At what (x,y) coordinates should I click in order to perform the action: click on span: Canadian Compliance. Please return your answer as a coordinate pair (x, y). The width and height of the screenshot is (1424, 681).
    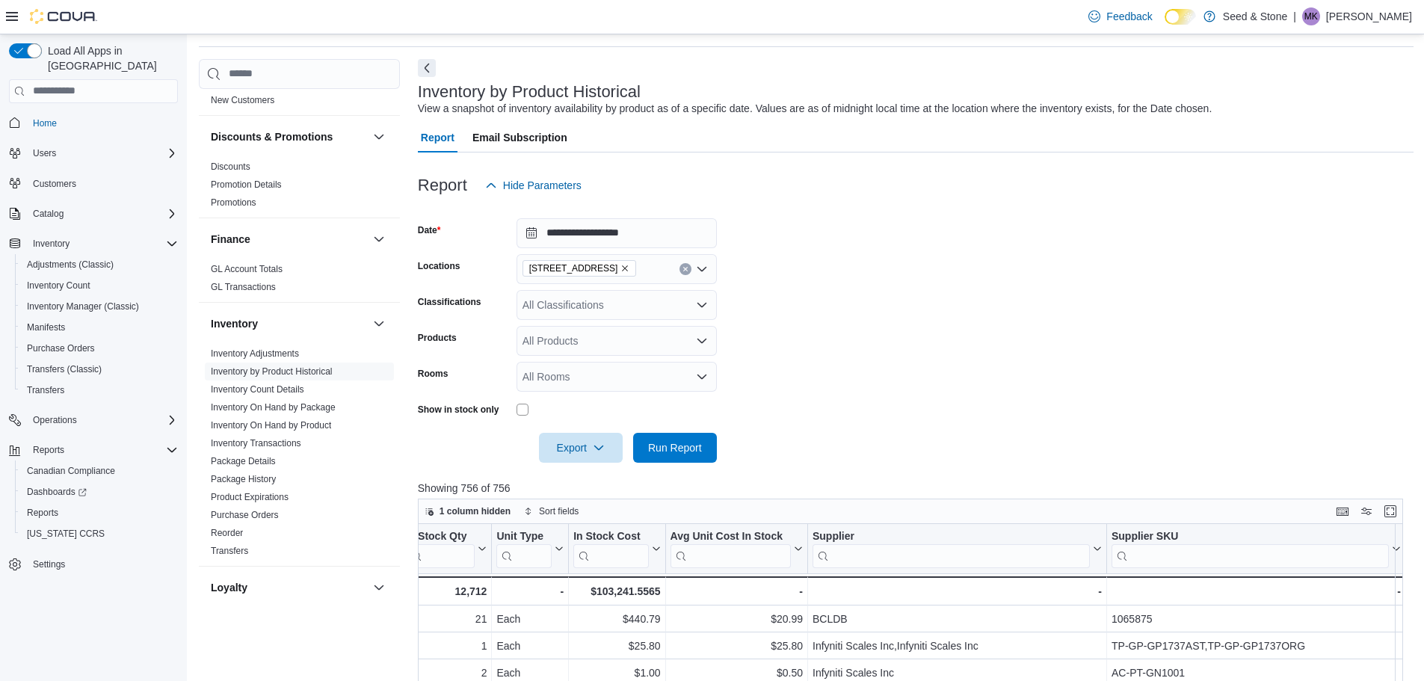
    Looking at the image, I should click on (99, 471).